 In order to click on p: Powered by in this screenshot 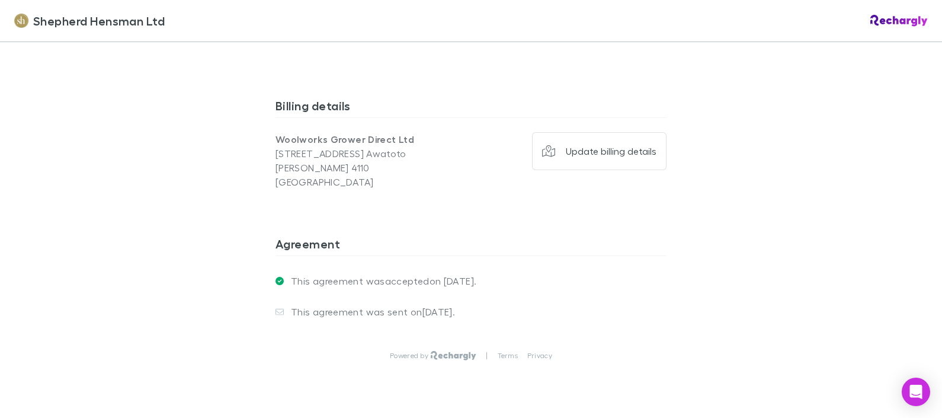, I will do `click(410, 355)`.